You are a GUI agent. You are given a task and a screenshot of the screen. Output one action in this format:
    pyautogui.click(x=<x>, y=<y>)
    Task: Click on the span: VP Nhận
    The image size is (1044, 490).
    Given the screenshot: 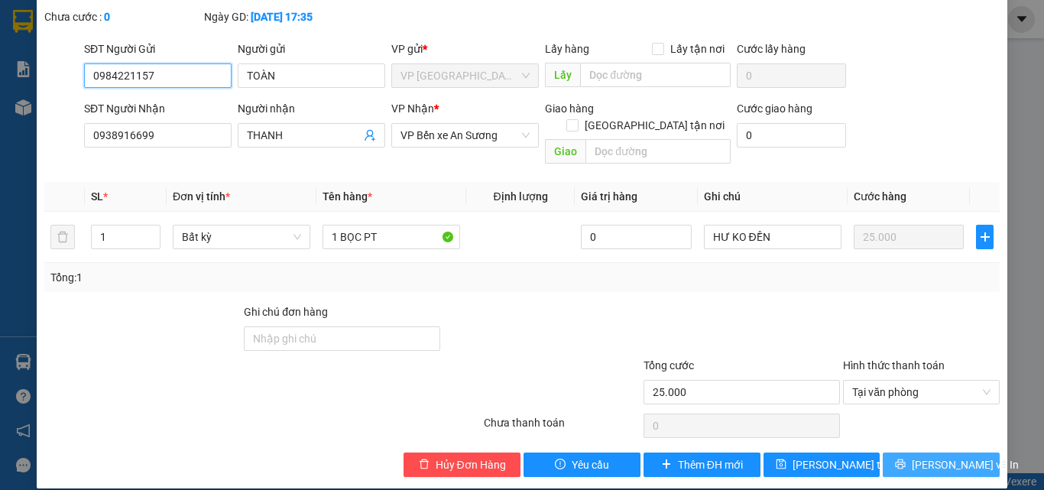 What is the action you would take?
    pyautogui.click(x=413, y=109)
    